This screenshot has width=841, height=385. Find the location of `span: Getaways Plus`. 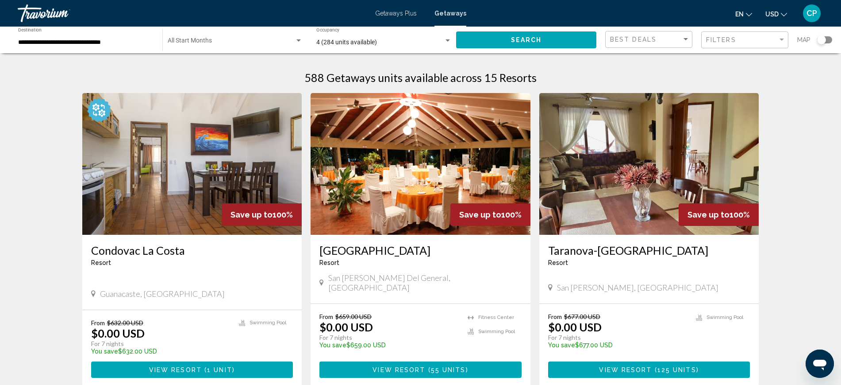

span: Getaways Plus is located at coordinates (396, 13).